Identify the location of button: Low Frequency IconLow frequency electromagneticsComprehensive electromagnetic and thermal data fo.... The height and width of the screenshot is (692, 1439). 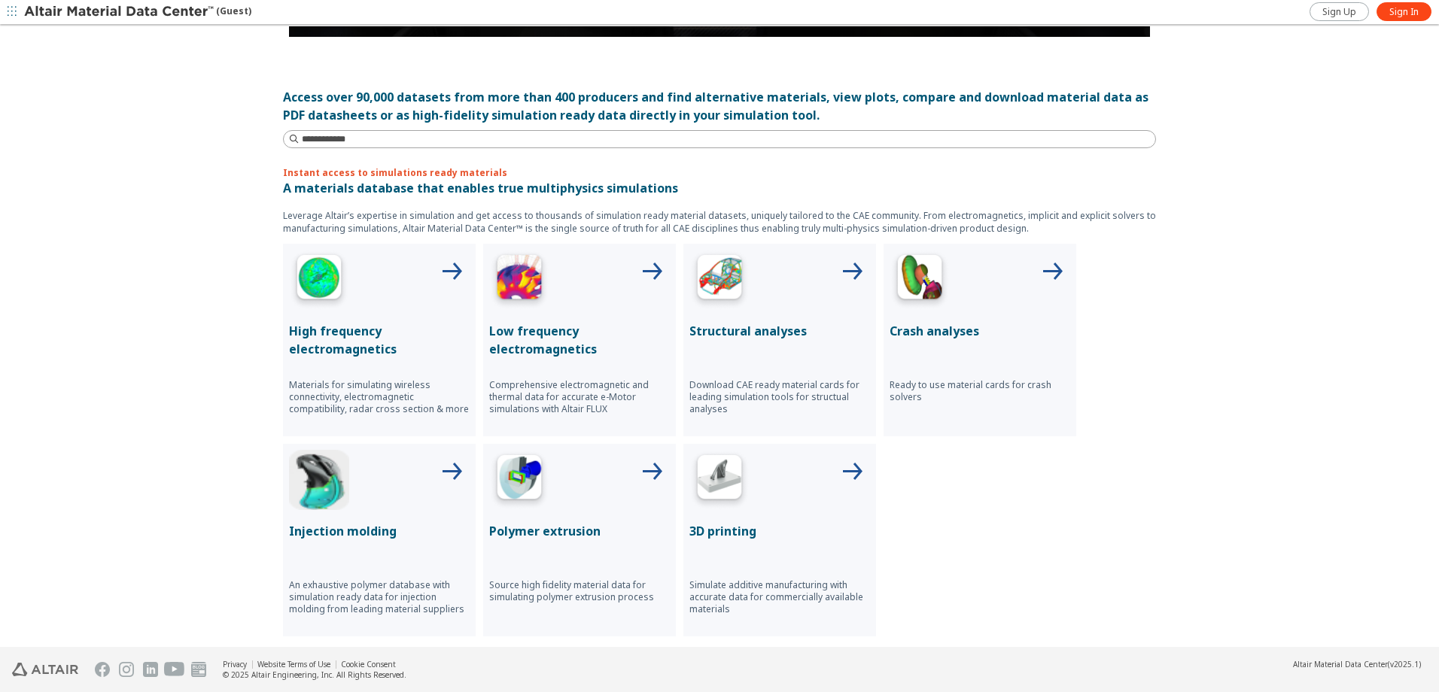
(579, 340).